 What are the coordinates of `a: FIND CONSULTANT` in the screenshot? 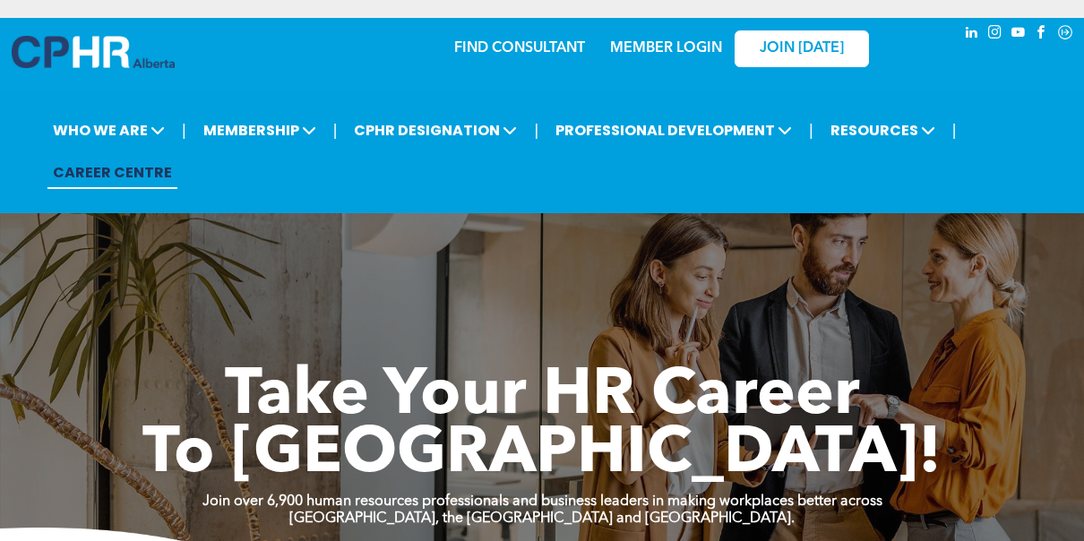 It's located at (520, 48).